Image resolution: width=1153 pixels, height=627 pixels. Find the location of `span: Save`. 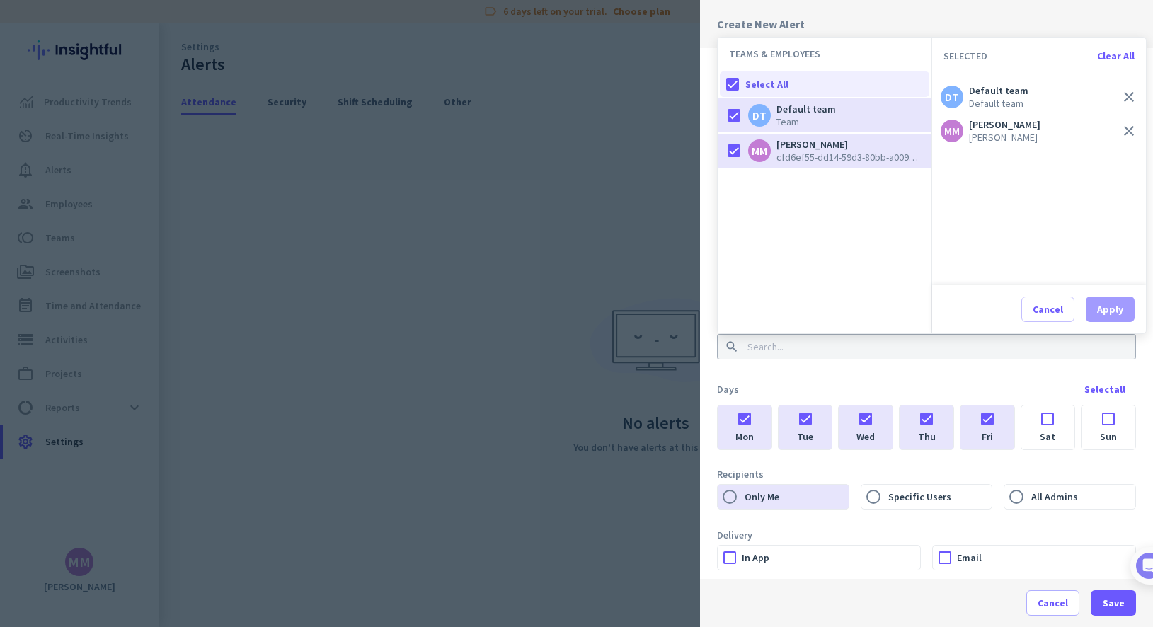

span: Save is located at coordinates (1114, 603).